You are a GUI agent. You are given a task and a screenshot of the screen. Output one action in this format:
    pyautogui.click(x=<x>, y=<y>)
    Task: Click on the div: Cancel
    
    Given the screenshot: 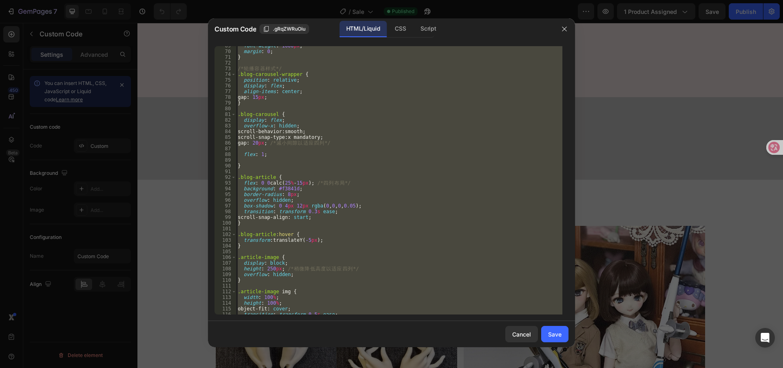 What is the action you would take?
    pyautogui.click(x=522, y=334)
    